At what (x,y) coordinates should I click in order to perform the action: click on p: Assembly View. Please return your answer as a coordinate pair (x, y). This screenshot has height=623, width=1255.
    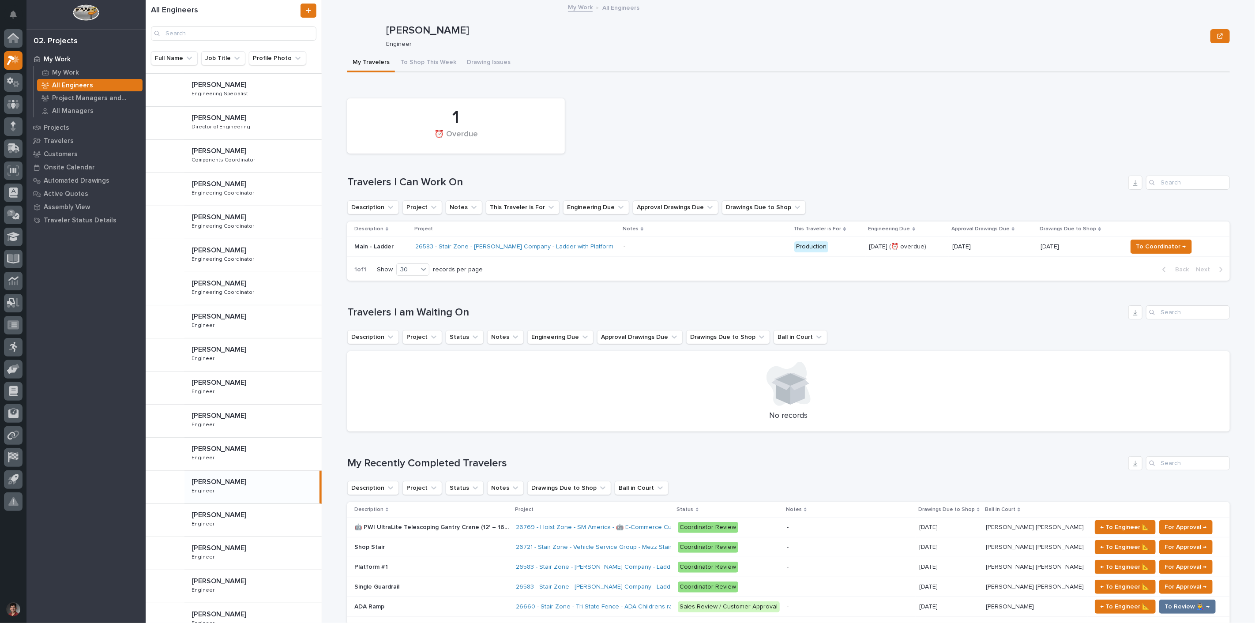
    Looking at the image, I should click on (67, 207).